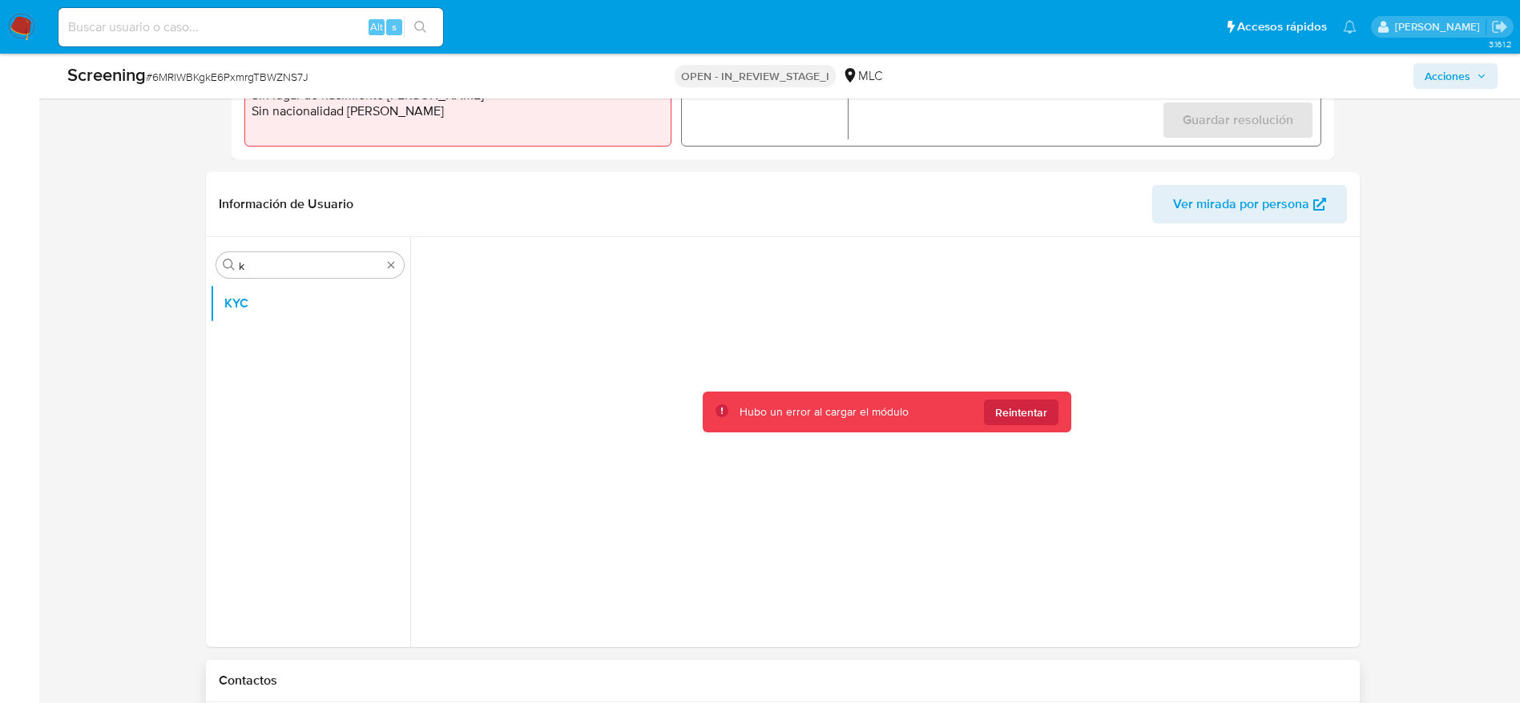 The width and height of the screenshot is (1520, 703). Describe the element at coordinates (1241, 204) in the screenshot. I see `span: Ver mirada por persona` at that location.